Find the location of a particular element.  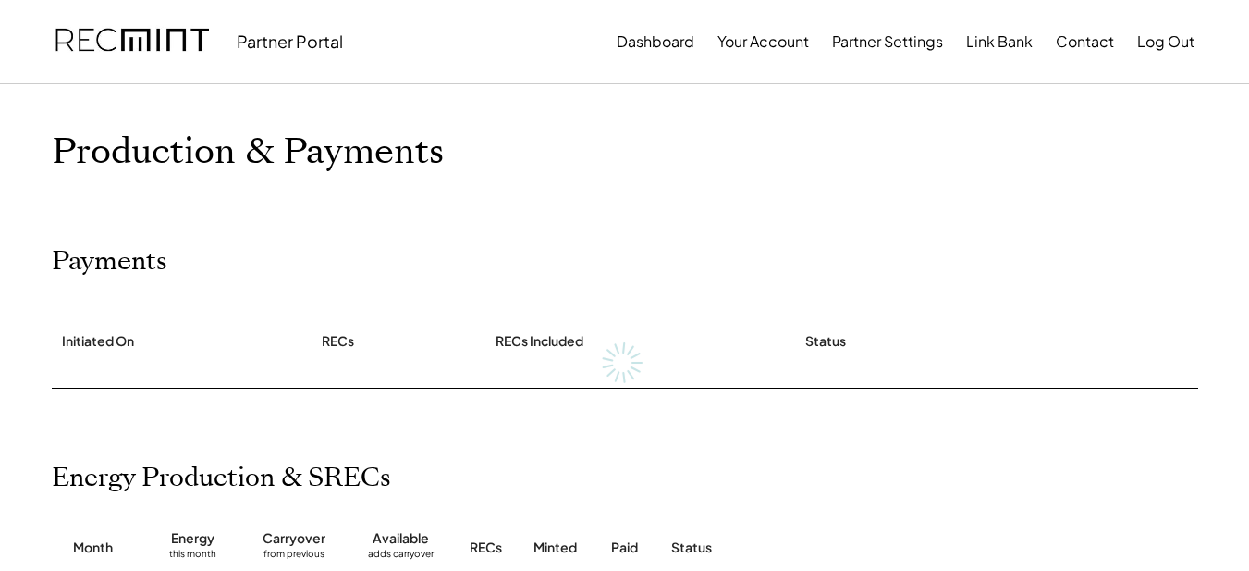

div: this month is located at coordinates (192, 557).